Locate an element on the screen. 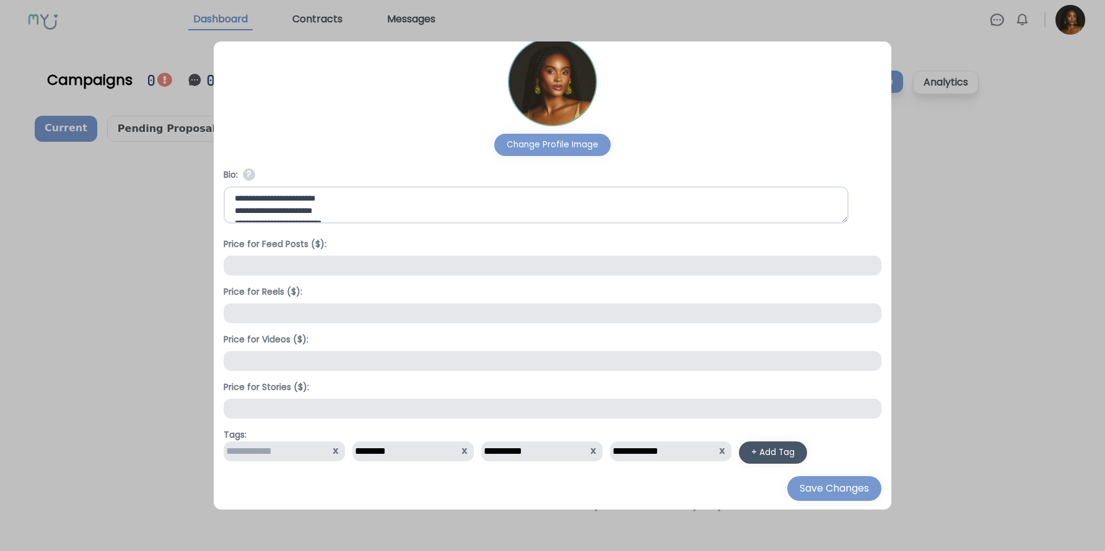  h4: Bio: is located at coordinates (552, 175).